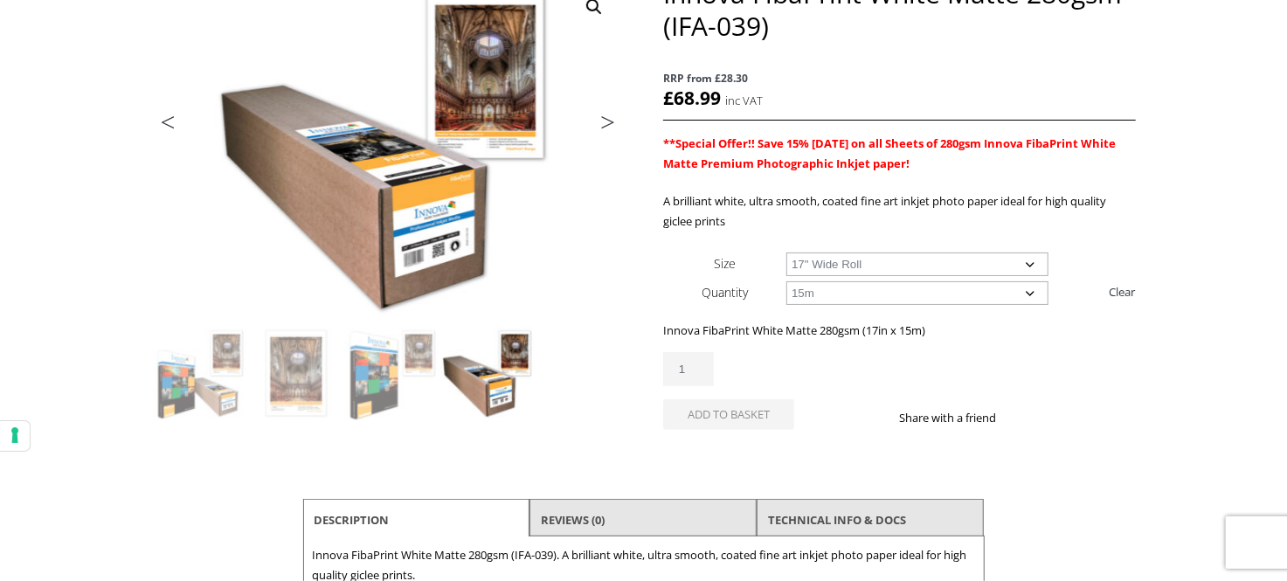 The image size is (1287, 581). Describe the element at coordinates (351, 520) in the screenshot. I see `a: Description` at that location.